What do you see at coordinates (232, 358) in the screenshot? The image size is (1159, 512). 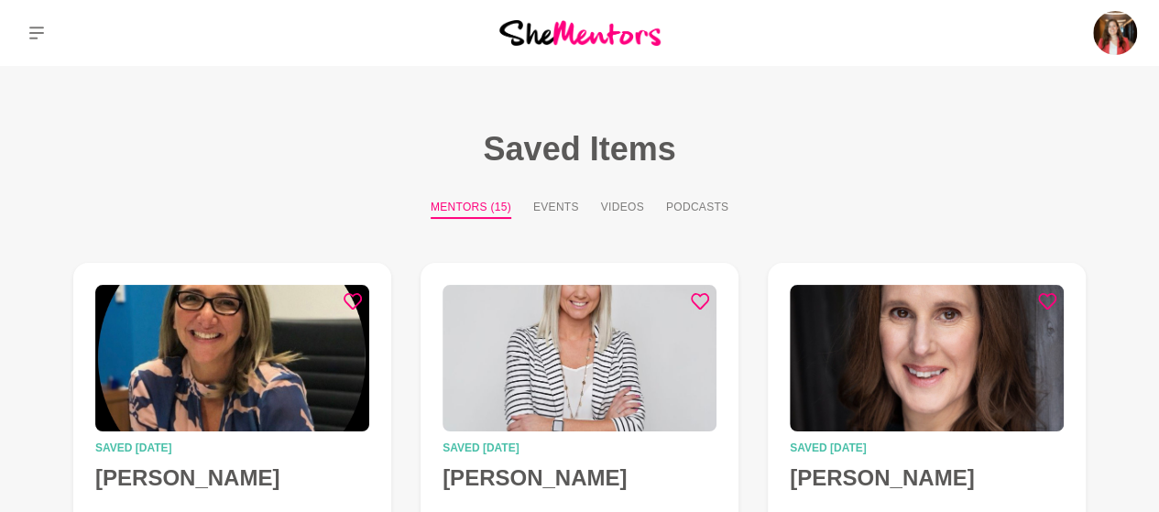 I see `img: Kate Vertsonis` at bounding box center [232, 358].